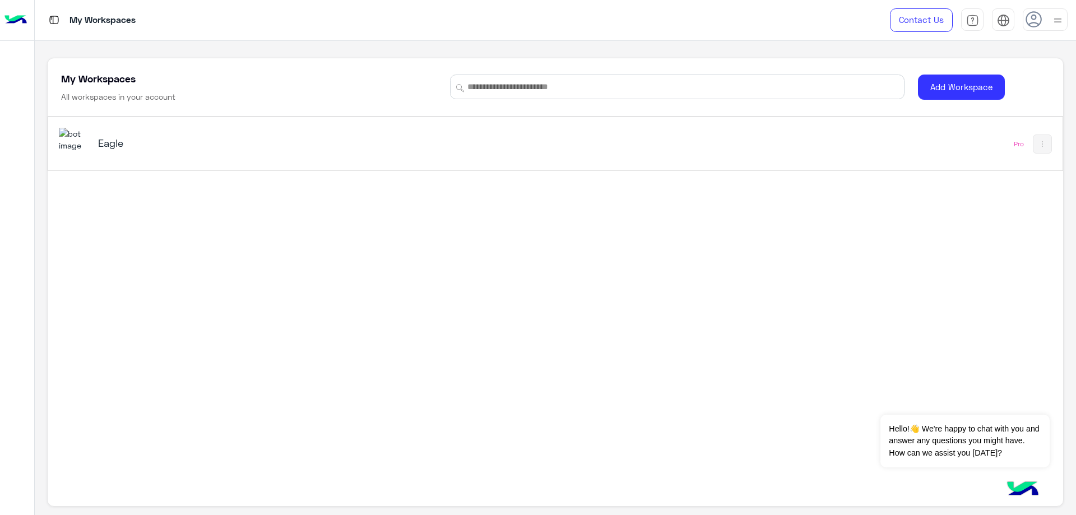 This screenshot has height=515, width=1076. Describe the element at coordinates (16, 20) in the screenshot. I see `img: Logo` at that location.